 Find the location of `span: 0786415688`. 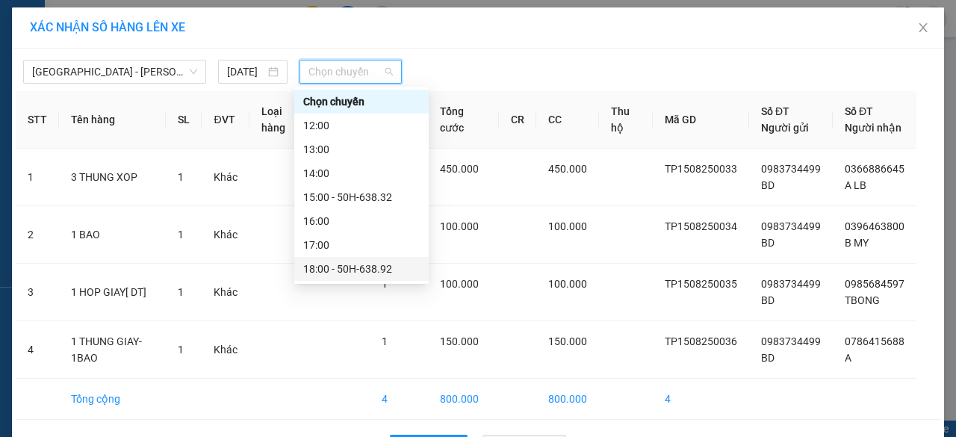

span: 0786415688 is located at coordinates (874, 341).